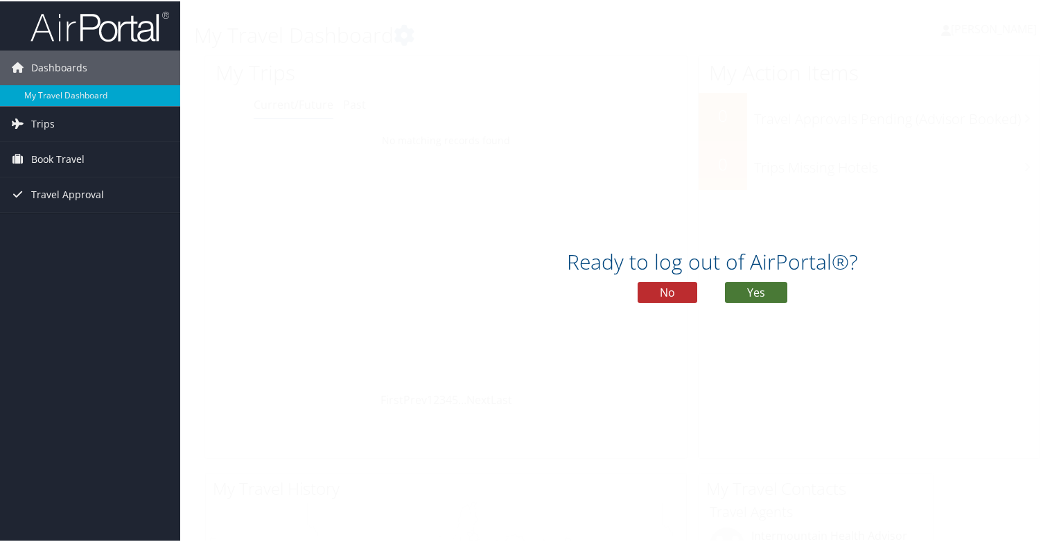 This screenshot has width=1059, height=542. Describe the element at coordinates (100, 25) in the screenshot. I see `img: airportal-logo.png` at that location.